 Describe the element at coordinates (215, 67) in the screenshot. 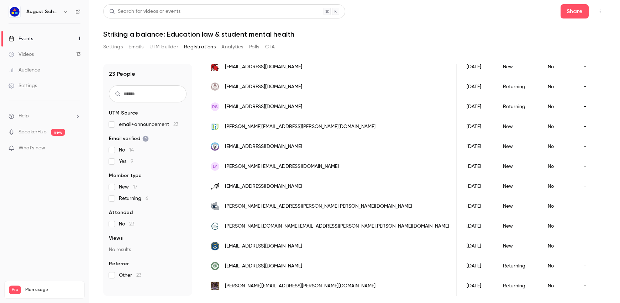

I see `img: sacredheartacademyhempstead.org` at that location.